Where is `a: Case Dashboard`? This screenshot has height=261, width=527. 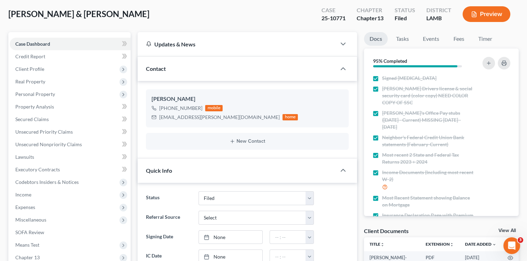
a: Case Dashboard is located at coordinates (70, 44).